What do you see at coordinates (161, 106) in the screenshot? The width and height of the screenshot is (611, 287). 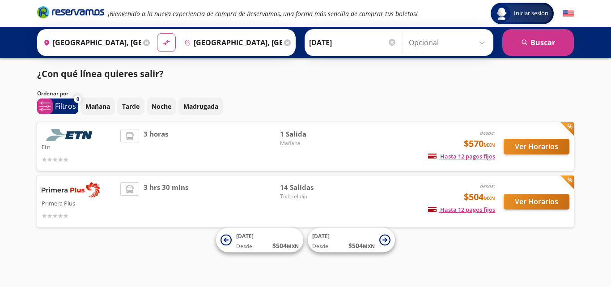 I see `p: Noche` at bounding box center [161, 106].